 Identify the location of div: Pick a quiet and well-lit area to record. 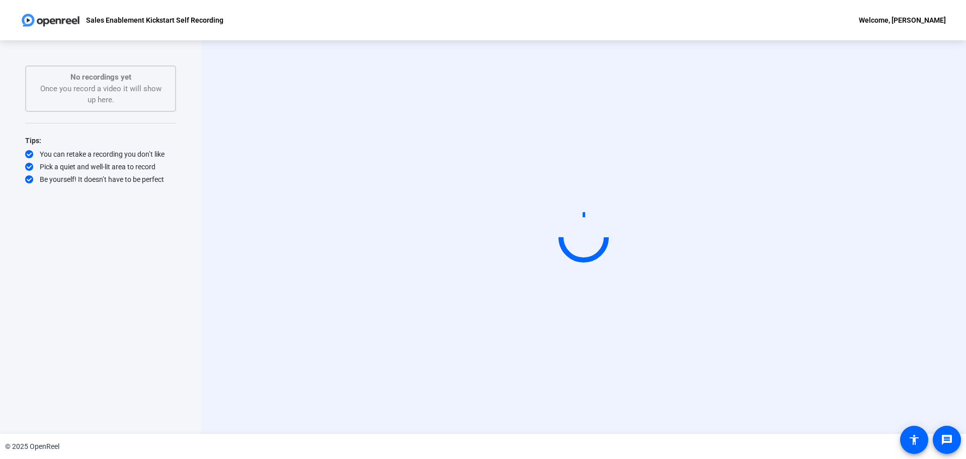
(101, 167).